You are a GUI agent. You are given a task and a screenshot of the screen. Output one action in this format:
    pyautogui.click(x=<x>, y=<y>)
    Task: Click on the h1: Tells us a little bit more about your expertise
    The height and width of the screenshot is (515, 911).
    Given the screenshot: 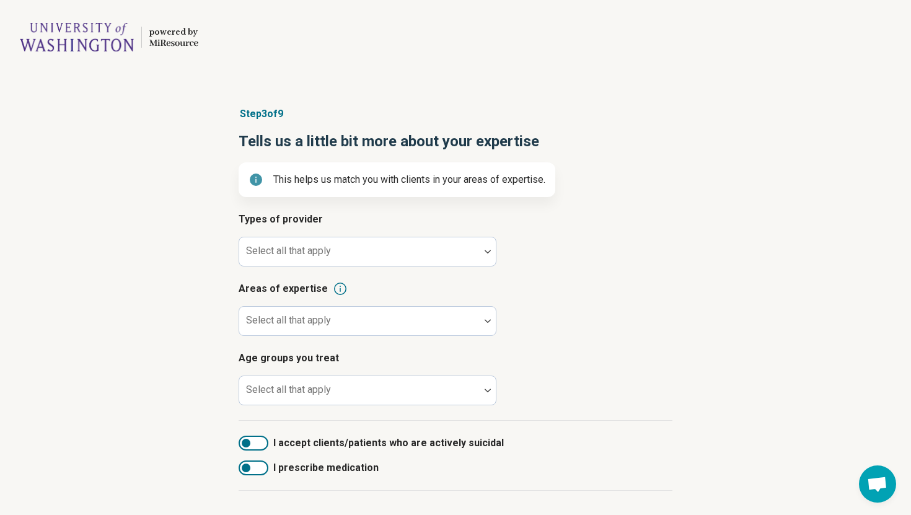 What is the action you would take?
    pyautogui.click(x=455, y=142)
    